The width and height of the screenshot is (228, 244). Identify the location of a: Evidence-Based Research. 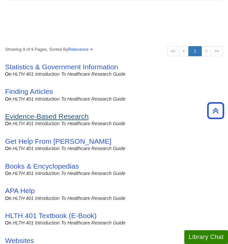
(47, 116).